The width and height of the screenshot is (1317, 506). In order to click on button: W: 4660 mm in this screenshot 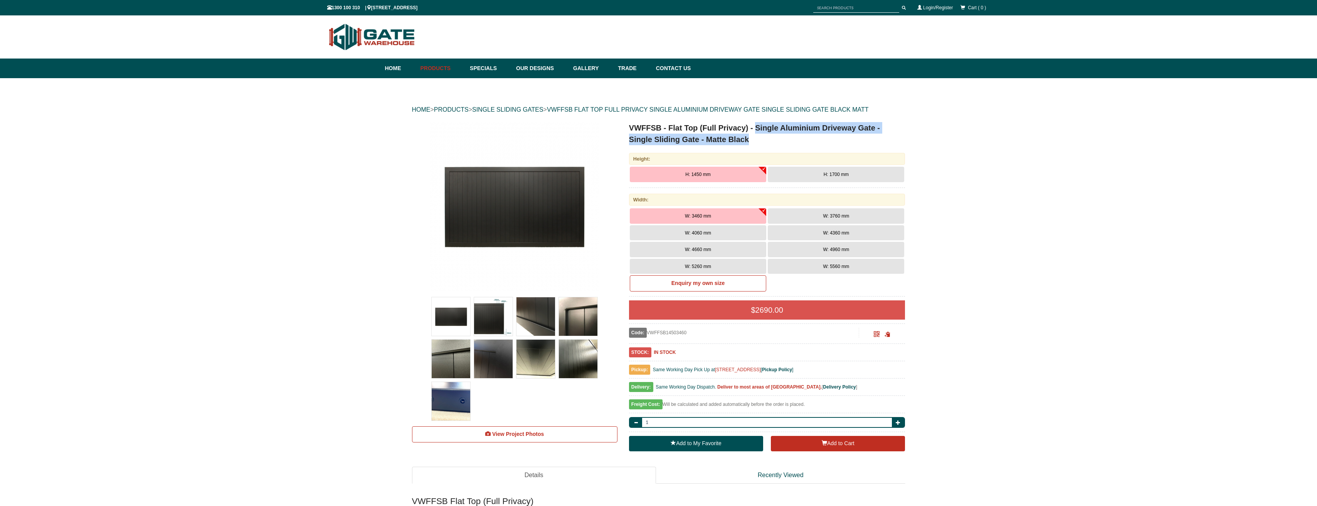, I will do `click(698, 250)`.